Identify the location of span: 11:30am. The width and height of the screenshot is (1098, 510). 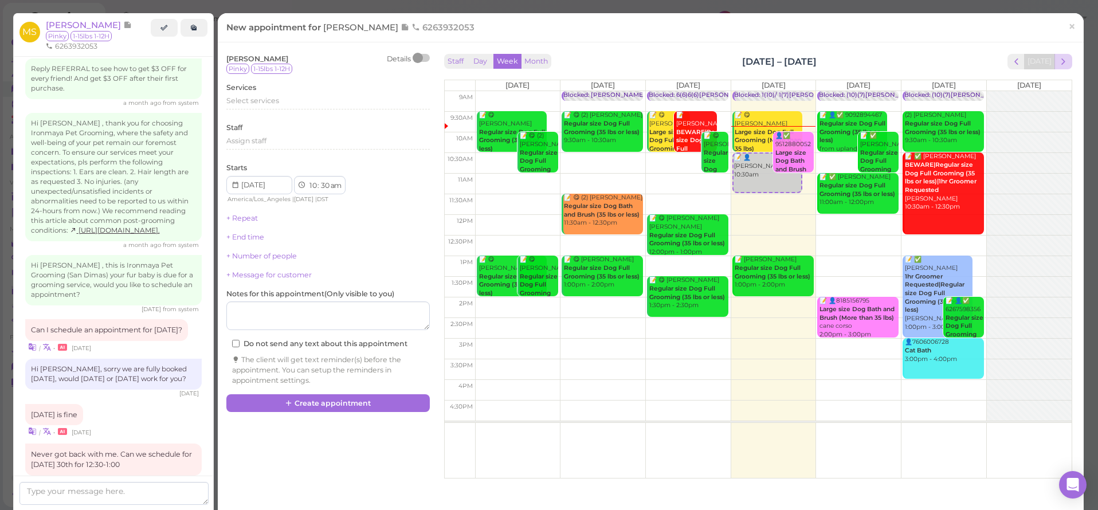
(461, 200).